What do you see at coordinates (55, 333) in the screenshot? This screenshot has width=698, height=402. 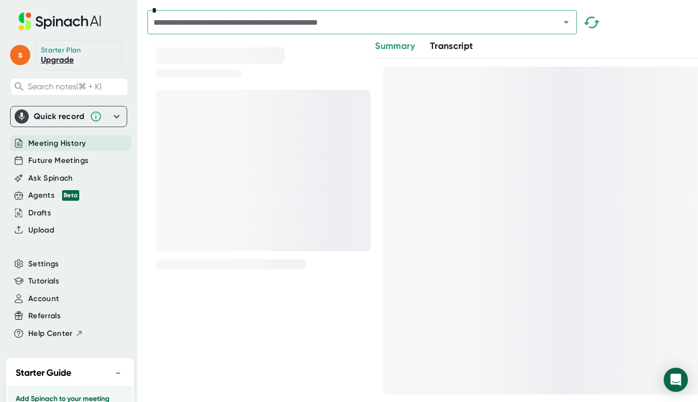 I see `button: Help Center` at bounding box center [55, 333].